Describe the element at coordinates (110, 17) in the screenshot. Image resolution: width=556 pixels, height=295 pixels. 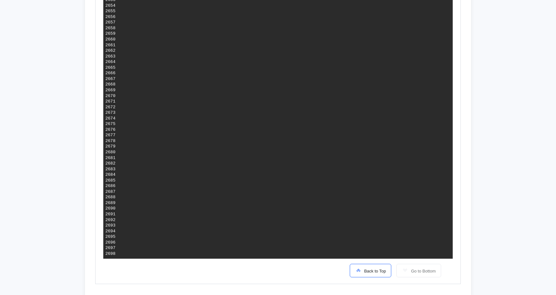
I see `div: 2656` at that location.